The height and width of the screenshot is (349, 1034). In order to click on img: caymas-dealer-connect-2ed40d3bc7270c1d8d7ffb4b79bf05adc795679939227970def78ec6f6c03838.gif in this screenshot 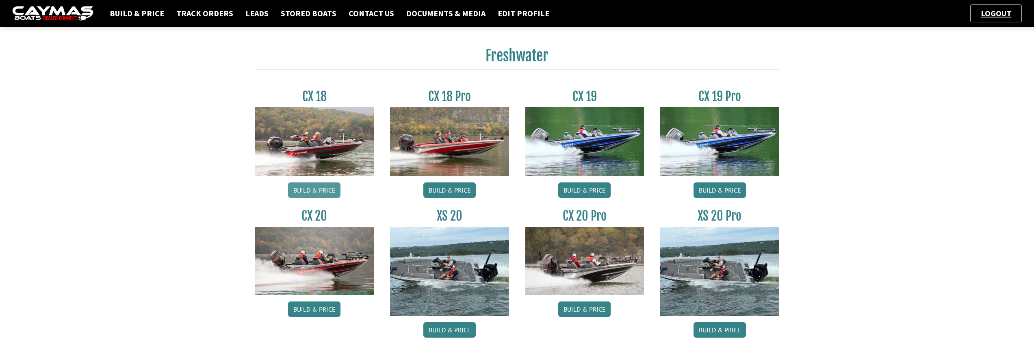, I will do `click(53, 13)`.